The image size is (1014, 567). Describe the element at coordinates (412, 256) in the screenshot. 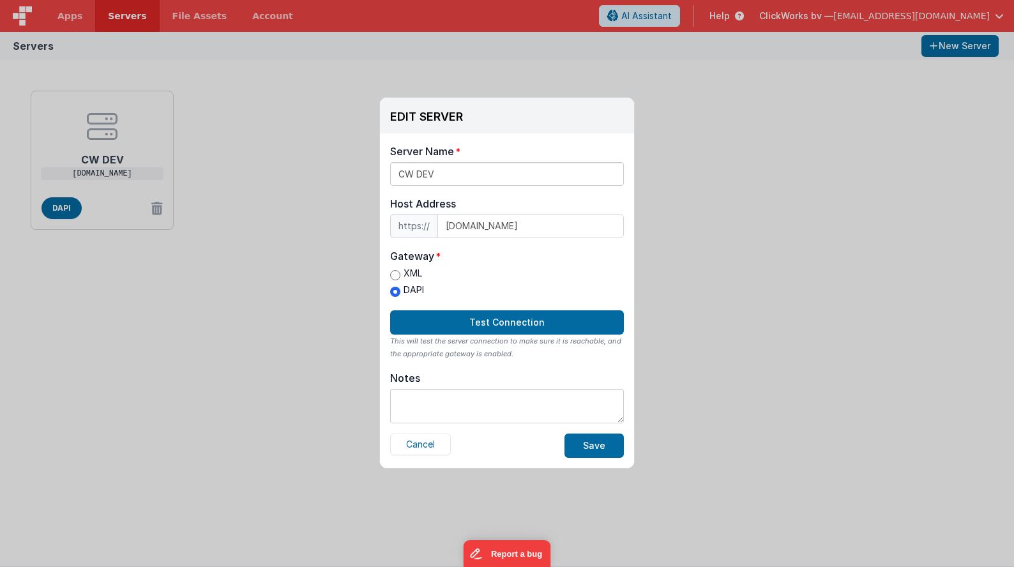

I see `div: Gateway` at that location.